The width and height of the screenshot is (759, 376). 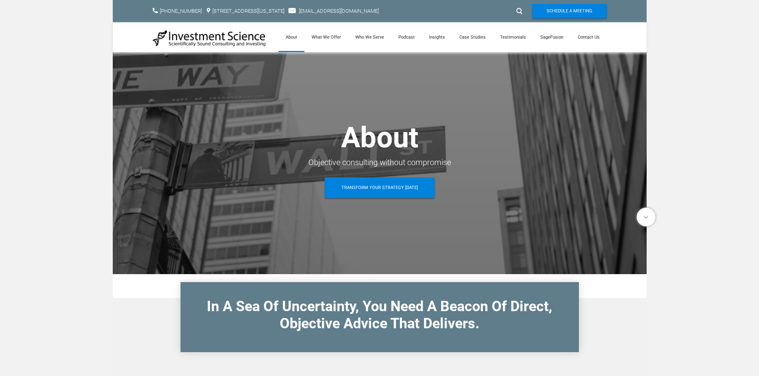 What do you see at coordinates (379, 315) in the screenshot?
I see `font: In A Sea Of Uncertainty, You Need A Beacon Of​ Direct, Objective Advice That Delivers.` at bounding box center [379, 315].